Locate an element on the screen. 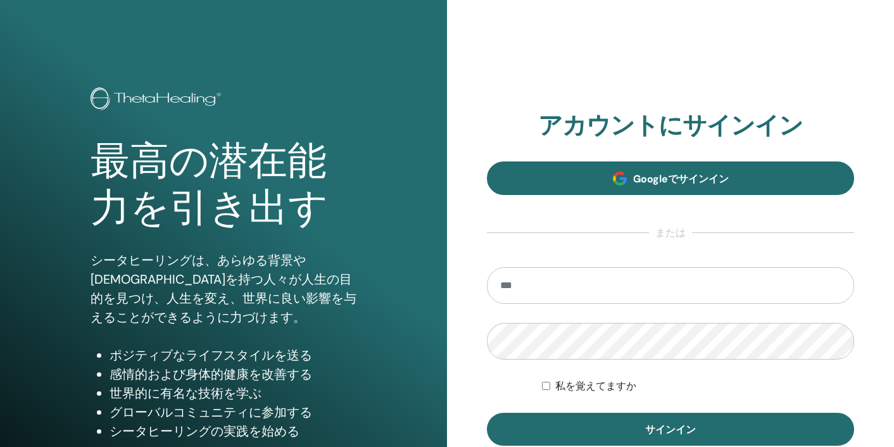 Image resolution: width=894 pixels, height=447 pixels. font: 最高の潜在能力を引き出す is located at coordinates (209, 184).